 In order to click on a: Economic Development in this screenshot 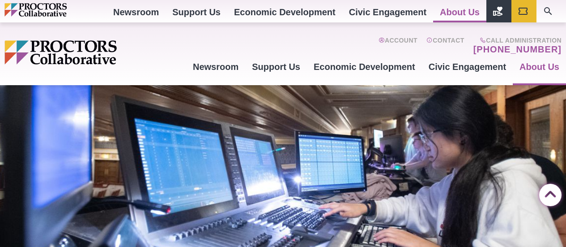, I will do `click(364, 67)`.